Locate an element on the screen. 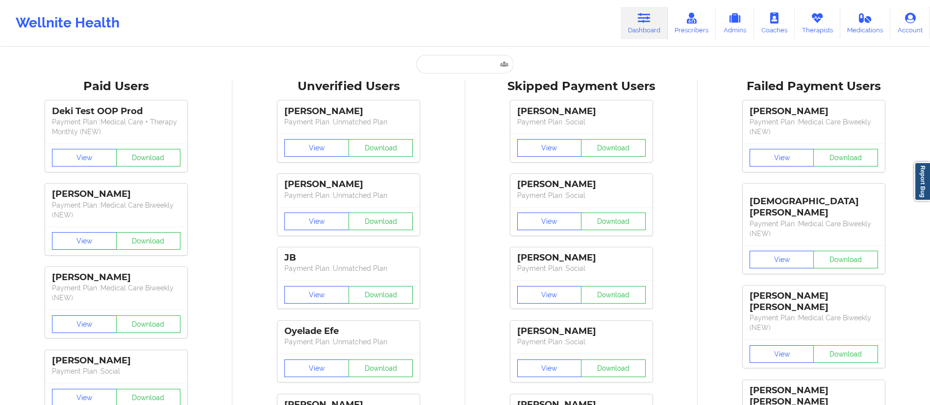 The width and height of the screenshot is (930, 405). div: Skipped Payment Users is located at coordinates (581, 86).